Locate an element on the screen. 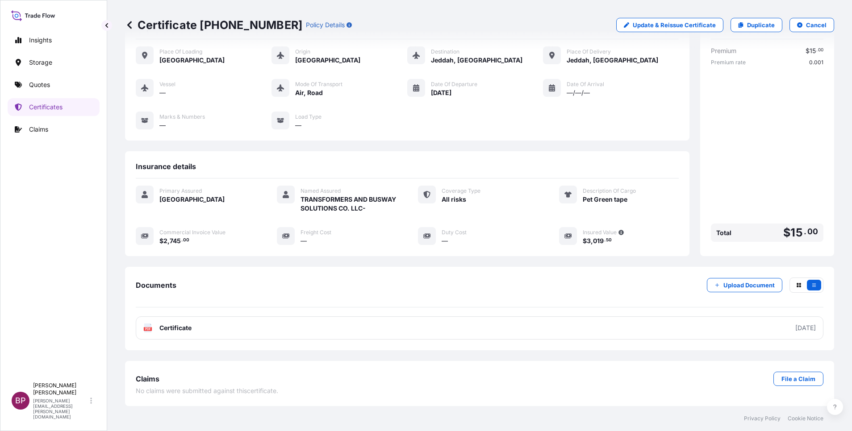 Image resolution: width=852 pixels, height=431 pixels. span: Coverage Type is located at coordinates (461, 191).